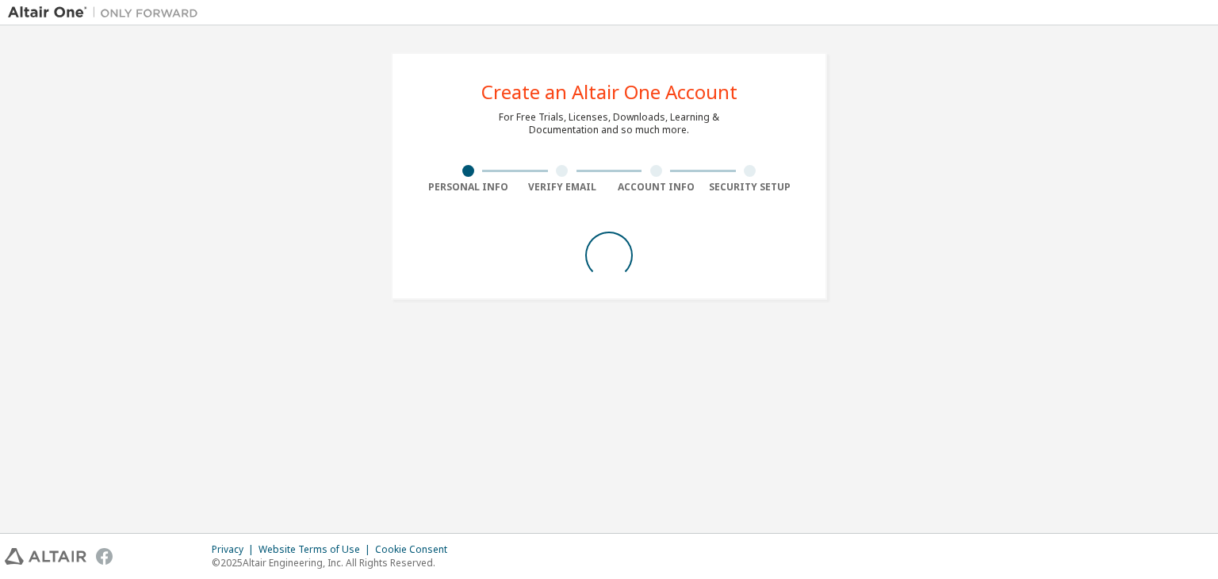 The height and width of the screenshot is (579, 1218). What do you see at coordinates (609, 92) in the screenshot?
I see `div: Create an Altair One Account` at bounding box center [609, 92].